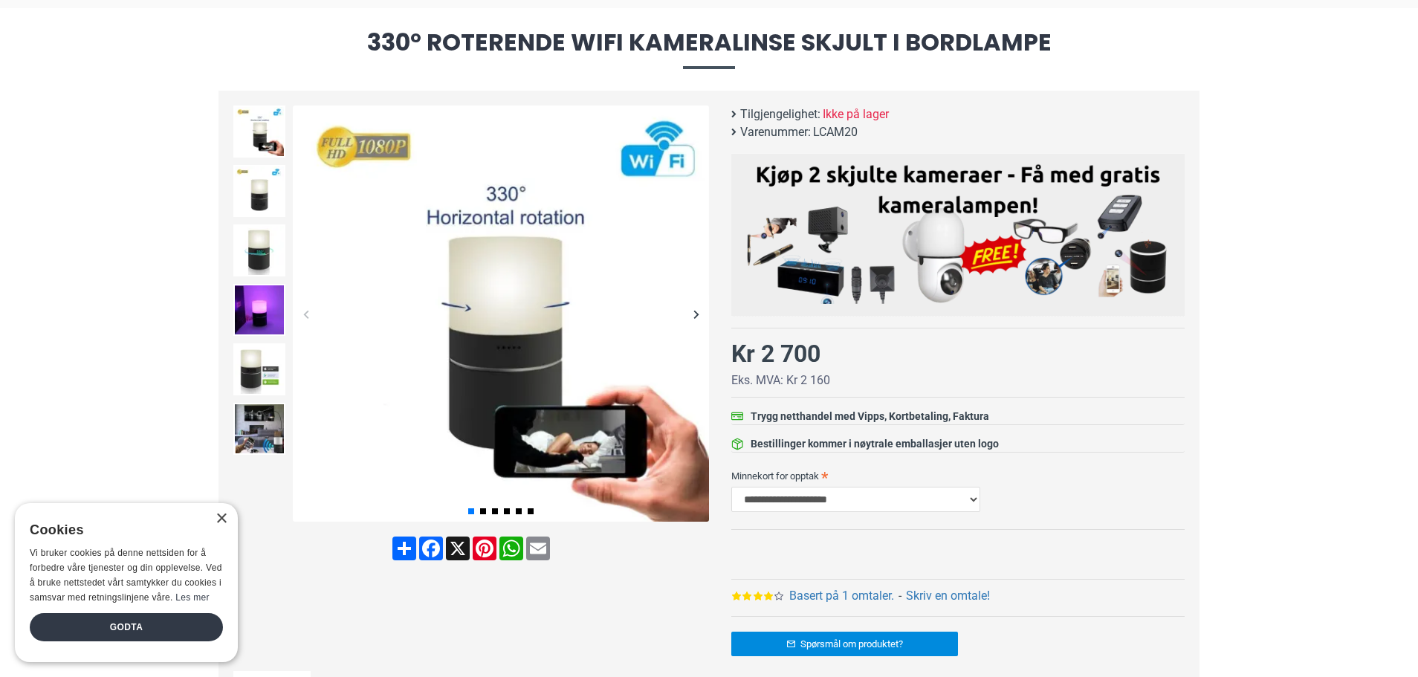 This screenshot has height=677, width=1418. I want to click on span: Vi bruker cookies på denne nettsiden for å forbedre våre tjenester og din opplevelse. Ved å bruke..., so click(126, 575).